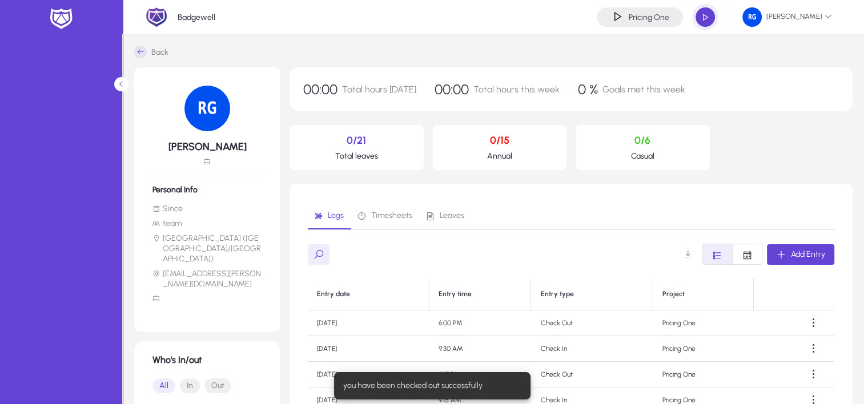 The height and width of the screenshot is (404, 864). I want to click on button: In, so click(190, 386).